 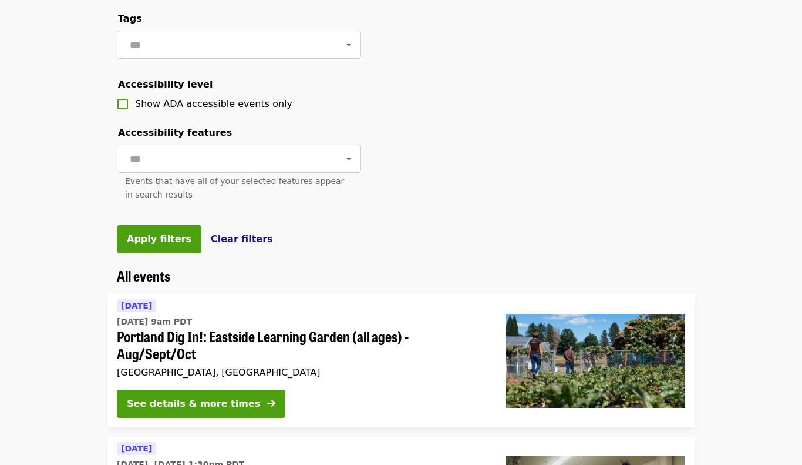 What do you see at coordinates (214, 103) in the screenshot?
I see `span: Show ADA accessible events only` at bounding box center [214, 103].